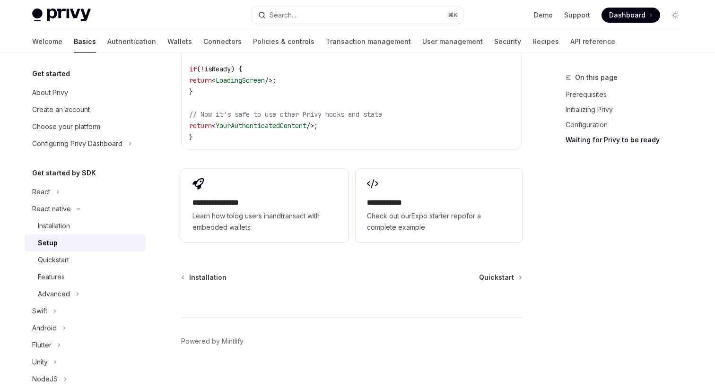 The image size is (715, 389). I want to click on a: Basics, so click(85, 42).